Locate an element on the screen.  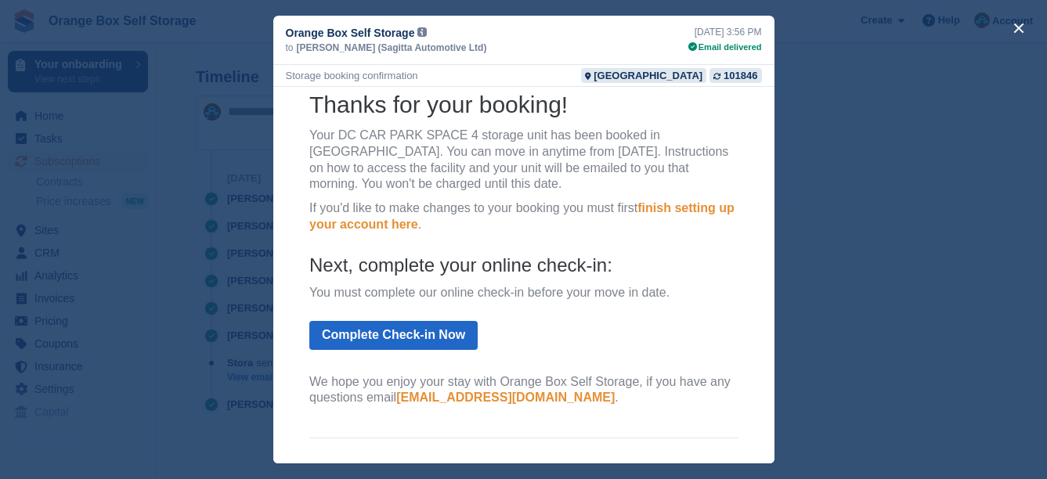
a: 101846 is located at coordinates (735, 75).